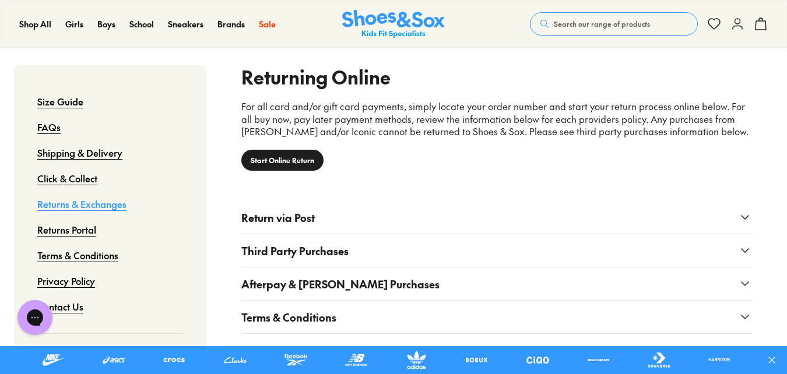 Image resolution: width=787 pixels, height=374 pixels. I want to click on span: Boys, so click(106, 24).